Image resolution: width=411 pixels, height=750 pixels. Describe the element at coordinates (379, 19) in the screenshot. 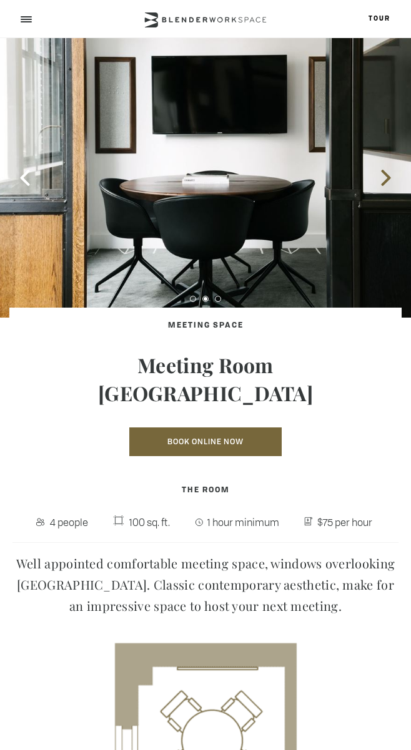

I see `a: Tour` at that location.